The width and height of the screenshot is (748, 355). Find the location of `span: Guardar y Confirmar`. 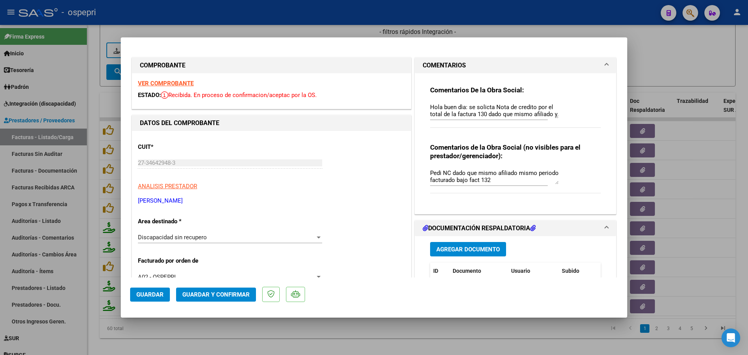

span: Guardar y Confirmar is located at coordinates (216, 295).